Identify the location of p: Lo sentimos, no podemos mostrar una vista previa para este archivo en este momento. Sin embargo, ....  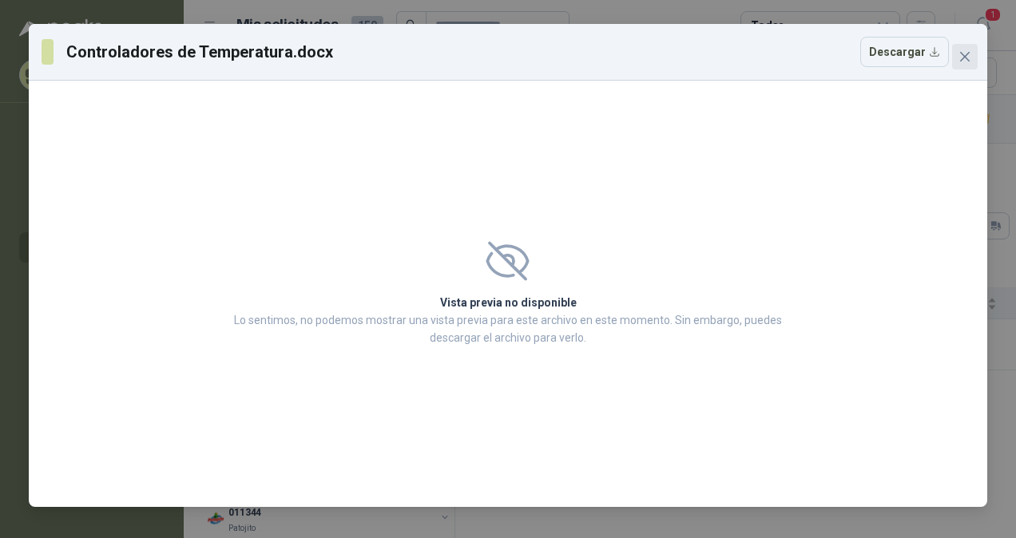
(508, 329).